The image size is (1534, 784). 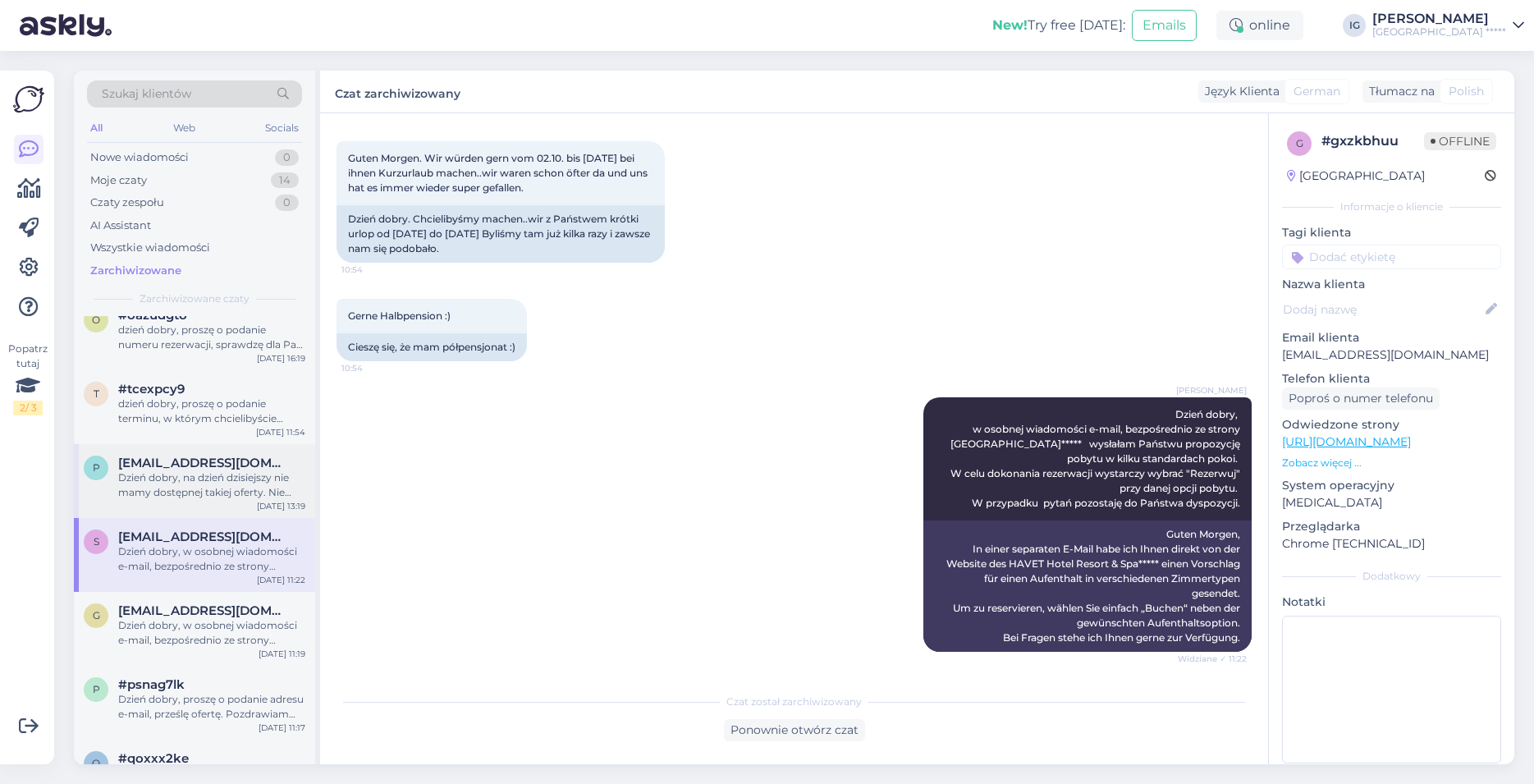 I want to click on span: #psnag7lk, so click(x=151, y=685).